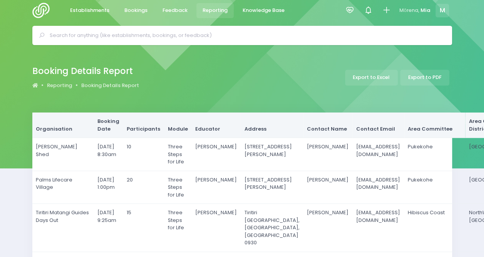 The image size is (484, 257). I want to click on td: Palms Lifecare Village, so click(63, 187).